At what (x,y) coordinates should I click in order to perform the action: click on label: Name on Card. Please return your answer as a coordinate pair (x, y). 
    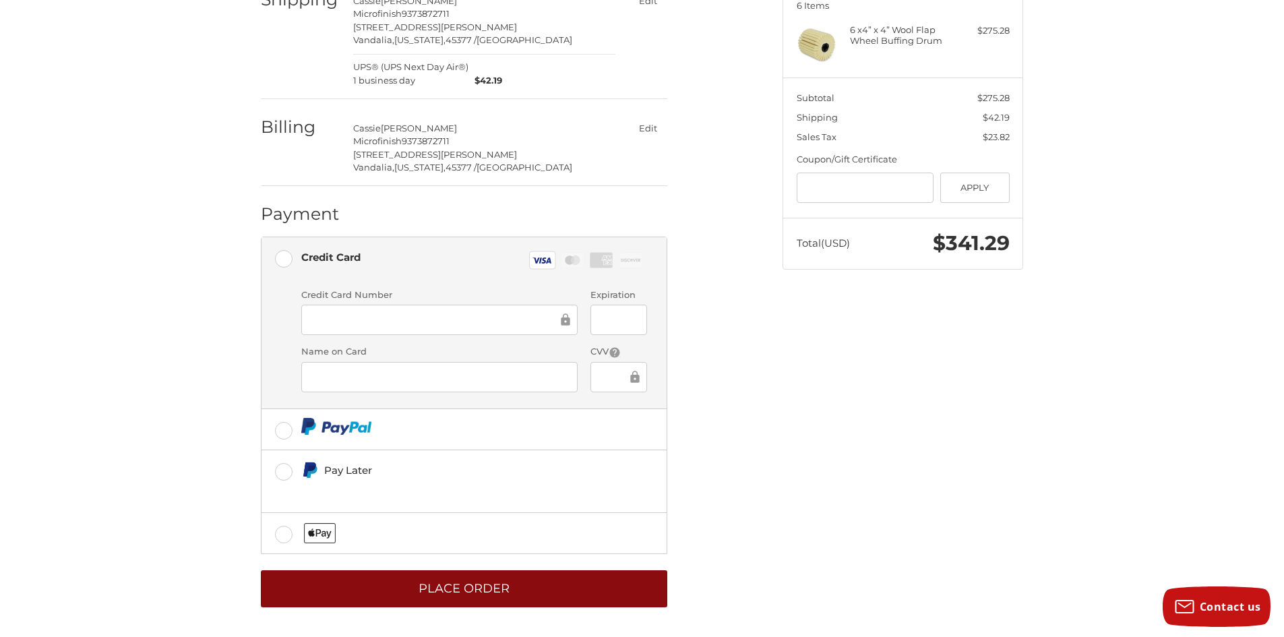
    Looking at the image, I should click on (439, 352).